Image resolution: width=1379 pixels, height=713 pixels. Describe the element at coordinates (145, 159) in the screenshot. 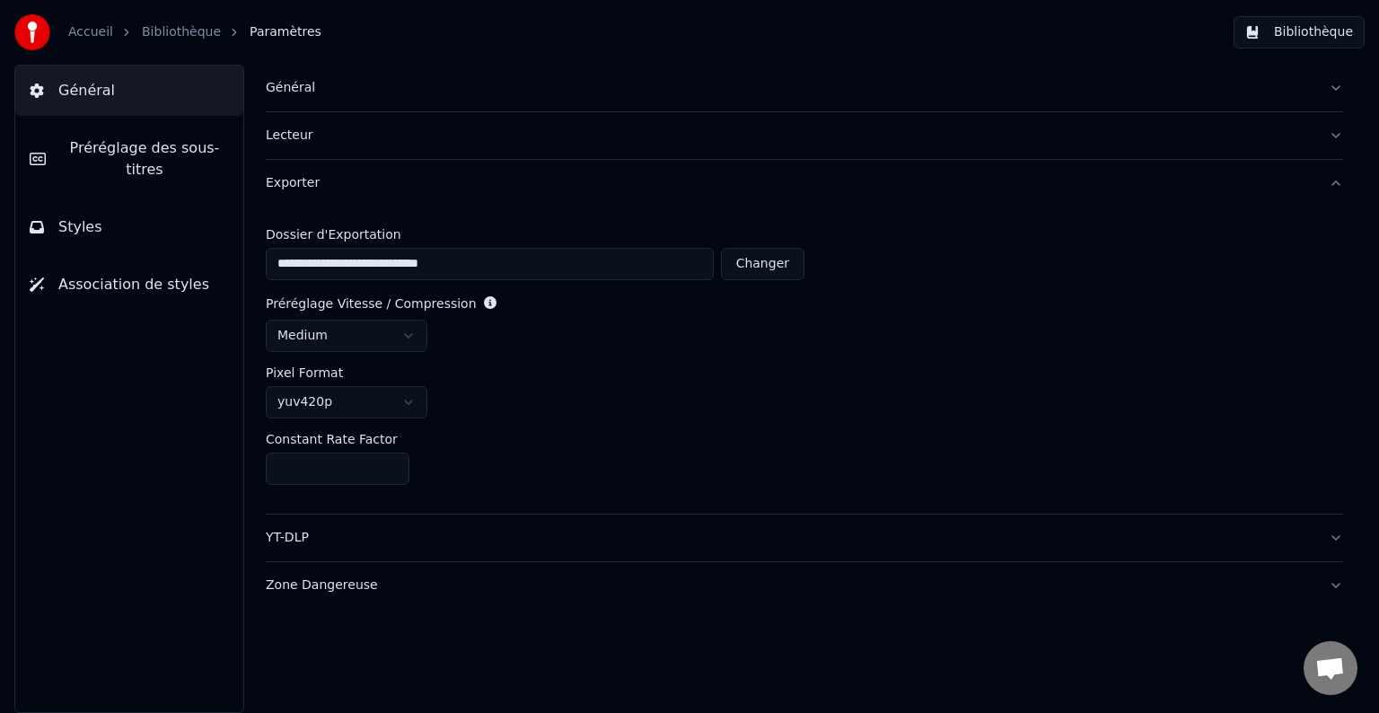

I see `span: Préréglage des sous-titres` at that location.